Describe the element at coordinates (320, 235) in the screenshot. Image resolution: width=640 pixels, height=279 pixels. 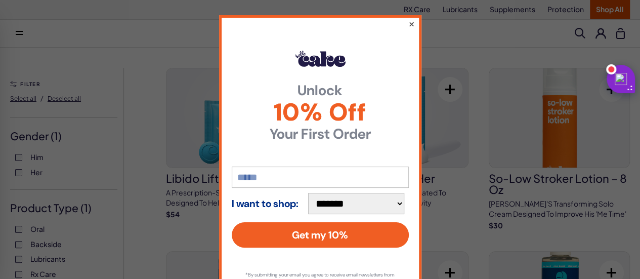
I see `button: Get my 10%` at that location.